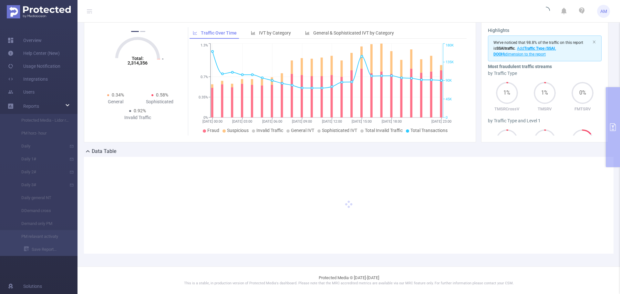 Image resolution: width=620 pixels, height=294 pixels. What do you see at coordinates (595, 42) in the screenshot?
I see `i: icon: close` at bounding box center [595, 42].